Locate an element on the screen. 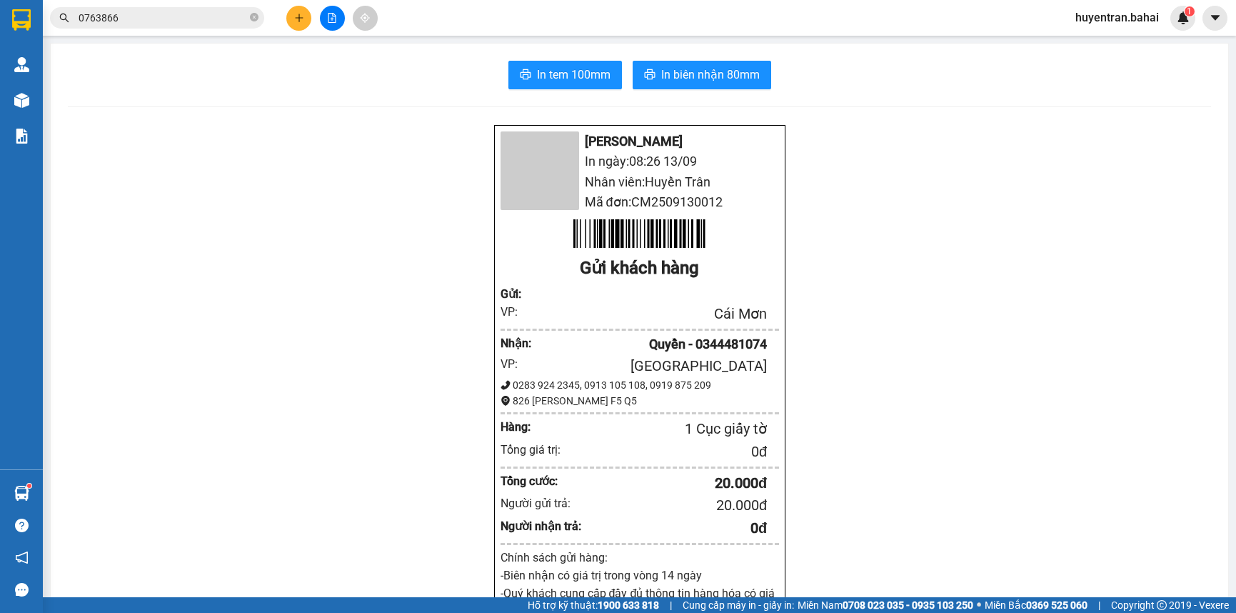  span: Miền Bắc is located at coordinates (1036, 605).